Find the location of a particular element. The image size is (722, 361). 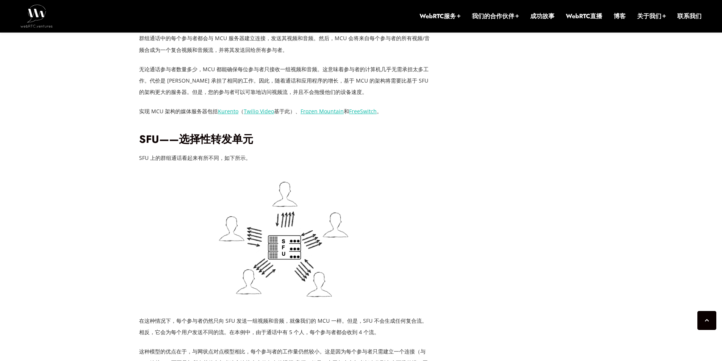

font: 群组通话中的每个参与者都会与 MCU 服务器建立连接，发送其视频和音频。然后，MCU 会将来自每个参与者的所有视频/音频合成为一个复合视频和音频流，并将其发送回给所有参与者。 is located at coordinates (284, 44).